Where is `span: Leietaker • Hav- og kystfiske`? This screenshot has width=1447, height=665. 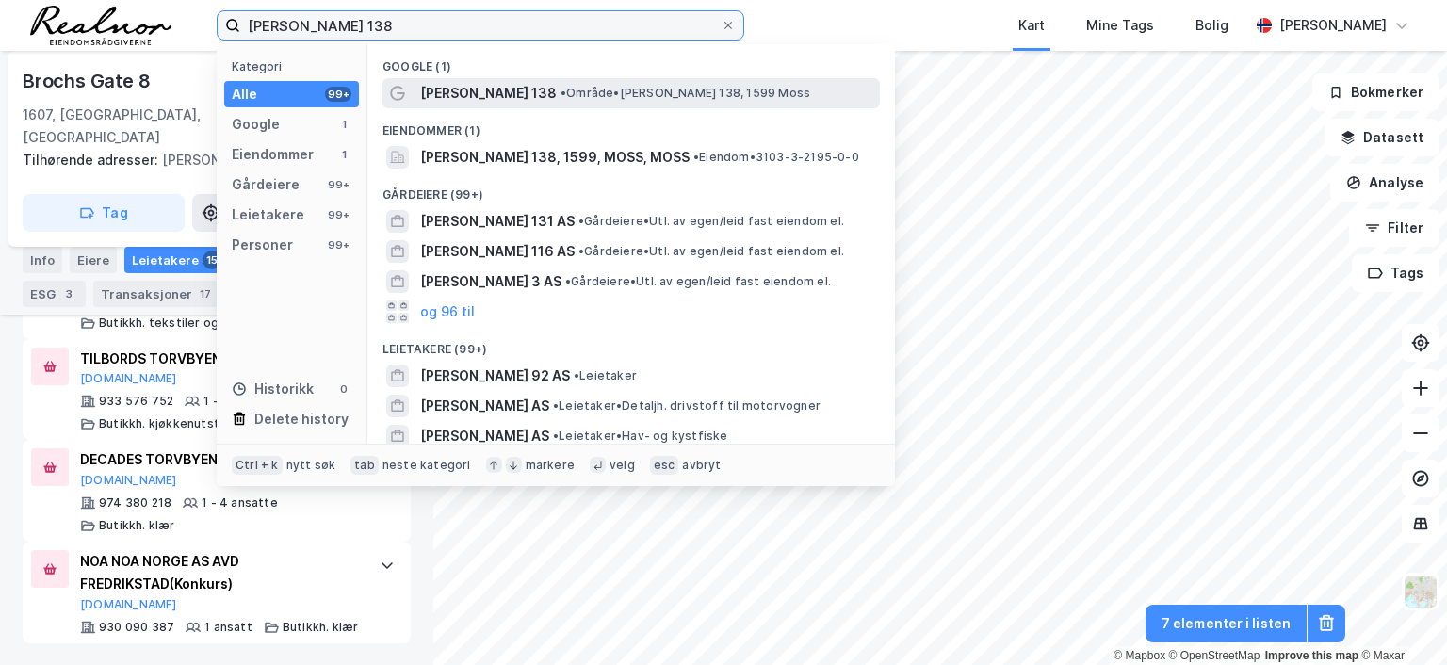
span: Leietaker • Hav- og kystfiske is located at coordinates (641, 436).